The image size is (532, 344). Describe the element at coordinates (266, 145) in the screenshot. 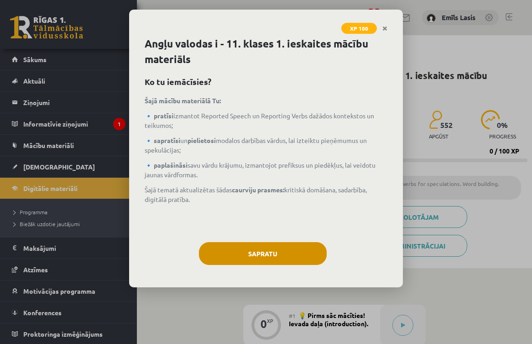

I see `p: un modalos darbības vārdus, lai izteiktu pieņēmumus un spekulācijas;` at that location.